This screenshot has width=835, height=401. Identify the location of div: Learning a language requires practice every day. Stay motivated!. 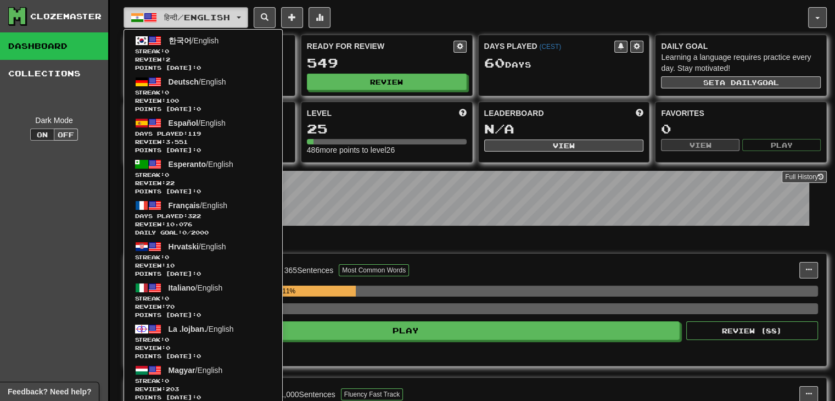
(741, 63).